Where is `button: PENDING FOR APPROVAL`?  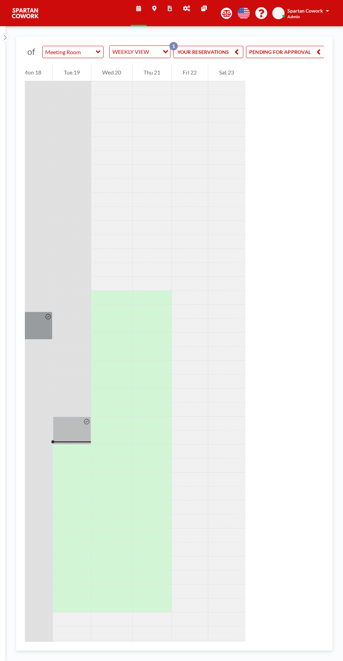 button: PENDING FOR APPROVAL is located at coordinates (284, 52).